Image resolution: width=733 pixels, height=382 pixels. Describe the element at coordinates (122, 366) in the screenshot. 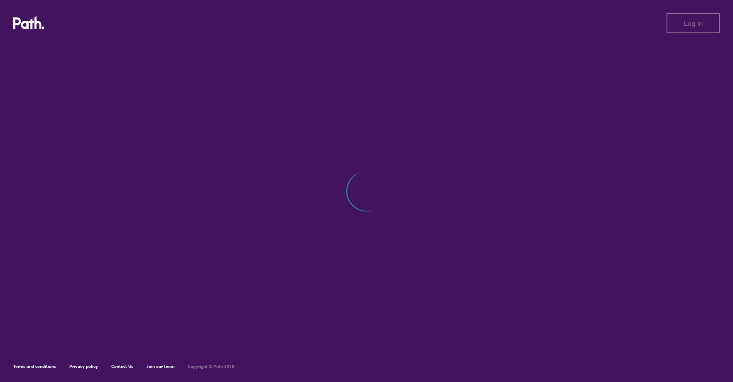

I see `a: Contact Us` at that location.